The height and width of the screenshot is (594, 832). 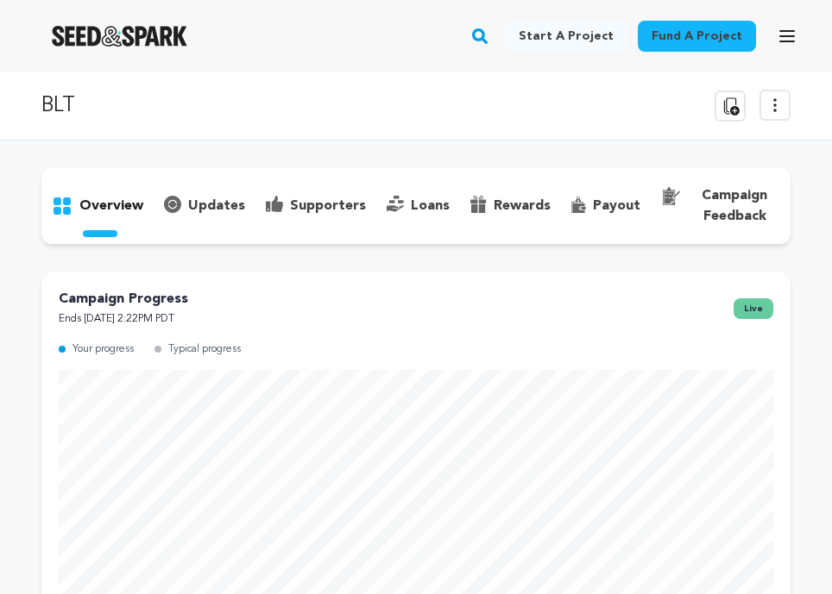 I want to click on p: campaign feedback, so click(x=734, y=206).